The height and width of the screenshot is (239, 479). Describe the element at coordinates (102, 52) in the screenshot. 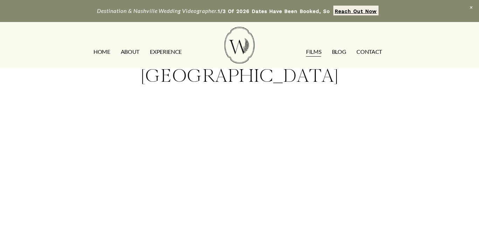

I see `a: HOME` at that location.